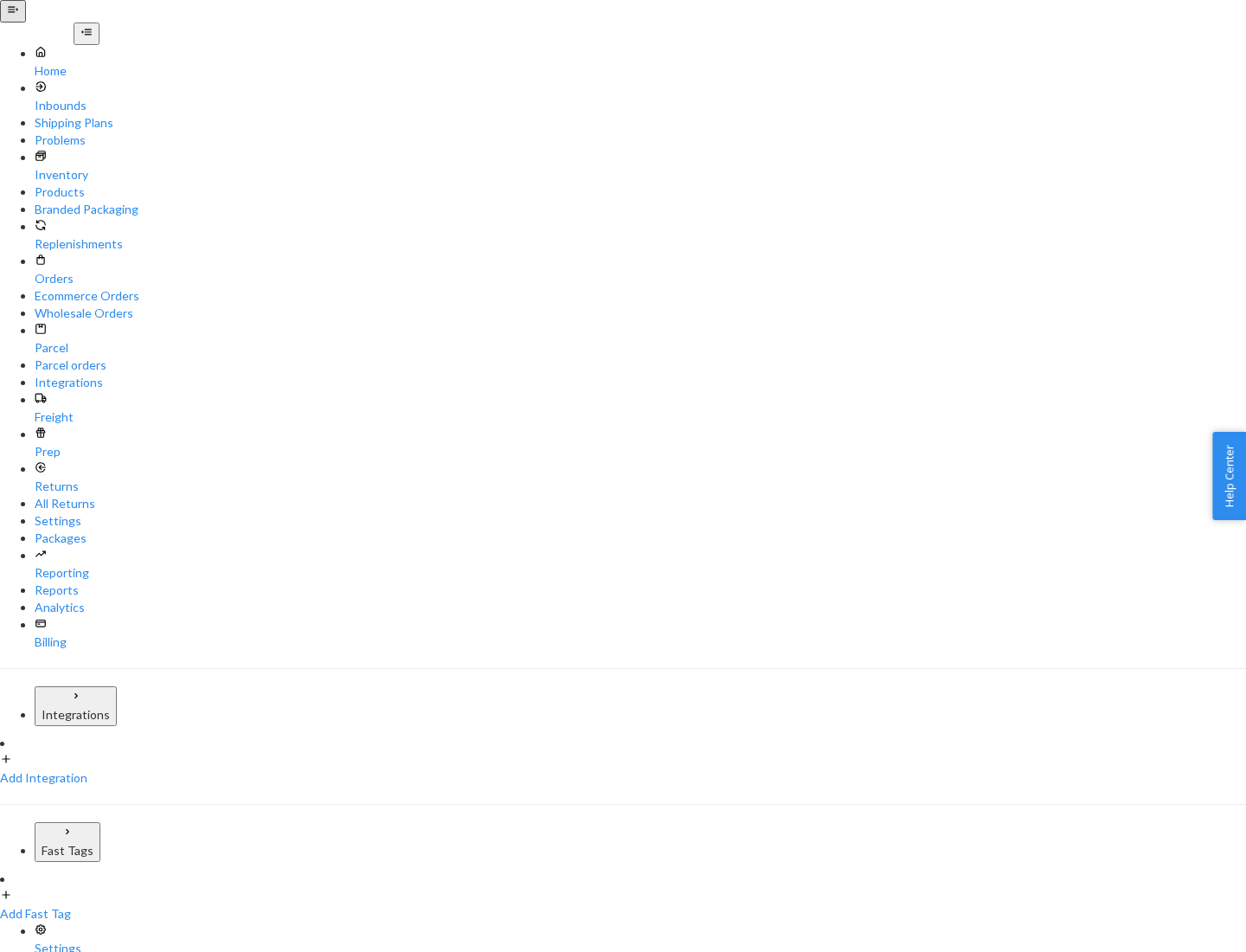  Describe the element at coordinates (641, 166) in the screenshot. I see `a: Inventory` at that location.